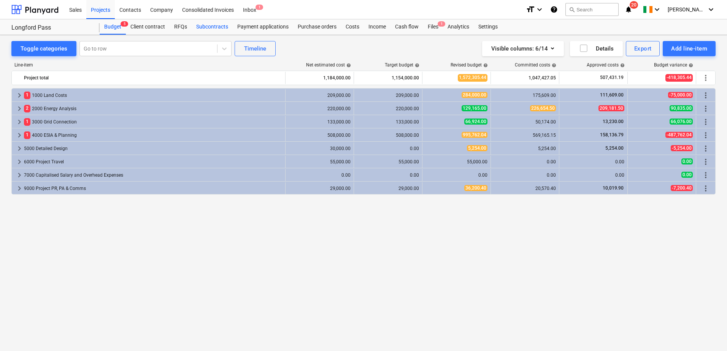 This screenshot has width=727, height=351. I want to click on span: 36,200.40, so click(476, 188).